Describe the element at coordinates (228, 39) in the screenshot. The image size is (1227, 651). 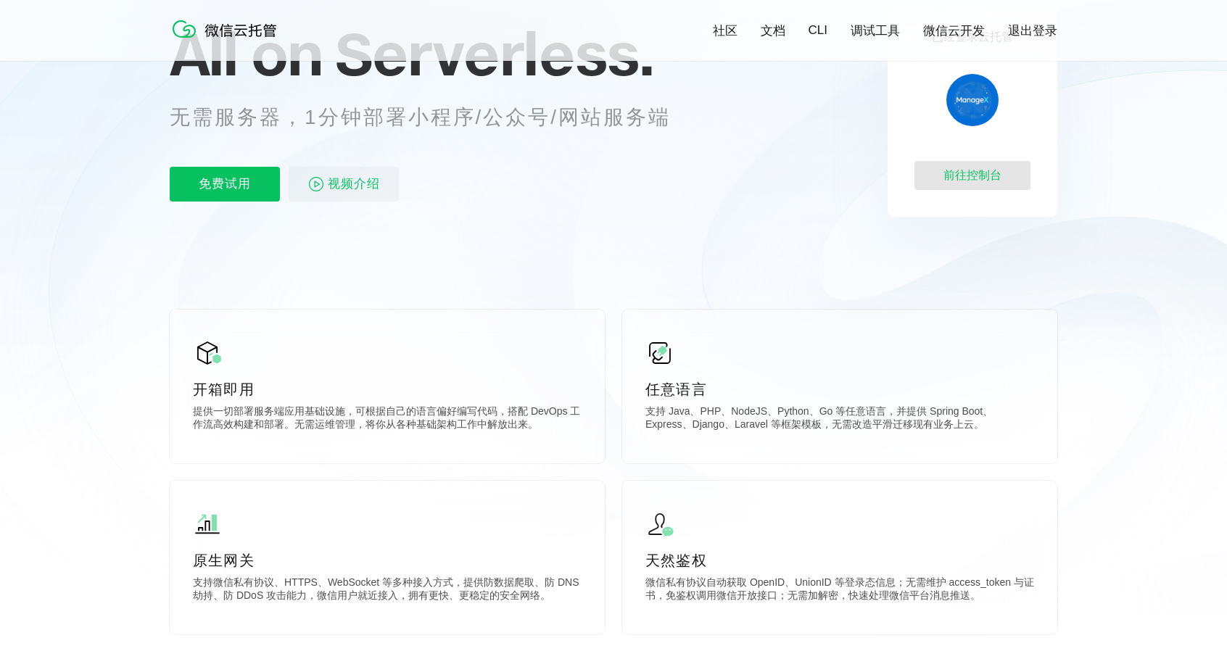
I see `a: 微信云托管` at that location.